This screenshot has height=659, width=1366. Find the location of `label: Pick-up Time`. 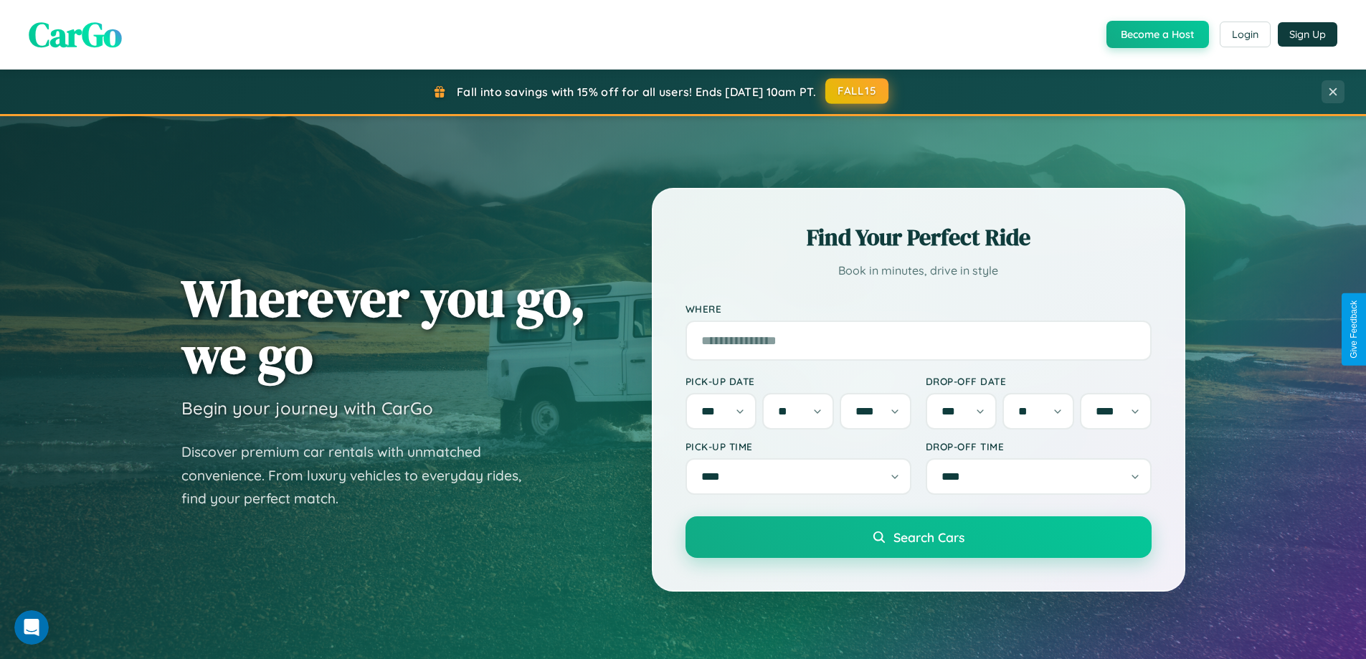

label: Pick-up Time is located at coordinates (798, 446).